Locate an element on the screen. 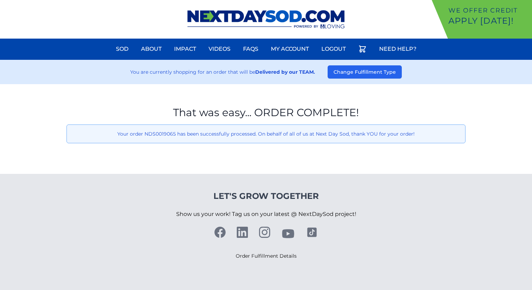 The image size is (532, 290). h4: Let's Grow Together is located at coordinates (266, 196).